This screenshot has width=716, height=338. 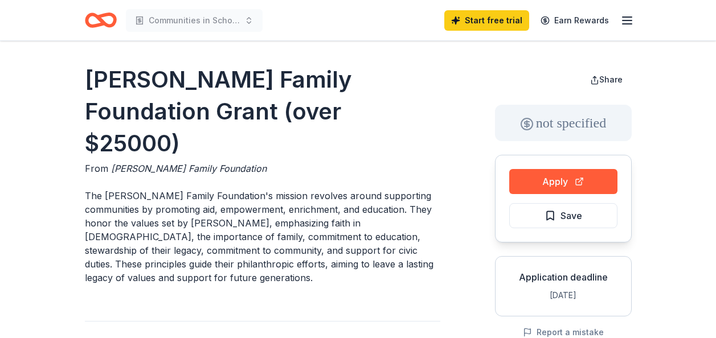 What do you see at coordinates (563, 182) in the screenshot?
I see `button: Apply` at bounding box center [563, 182].